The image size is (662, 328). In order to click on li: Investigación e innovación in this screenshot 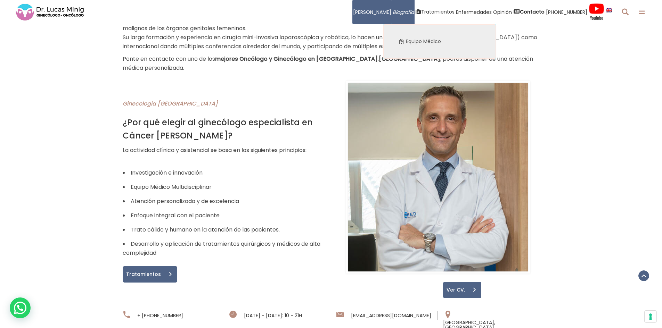, I will do `click(224, 173)`.